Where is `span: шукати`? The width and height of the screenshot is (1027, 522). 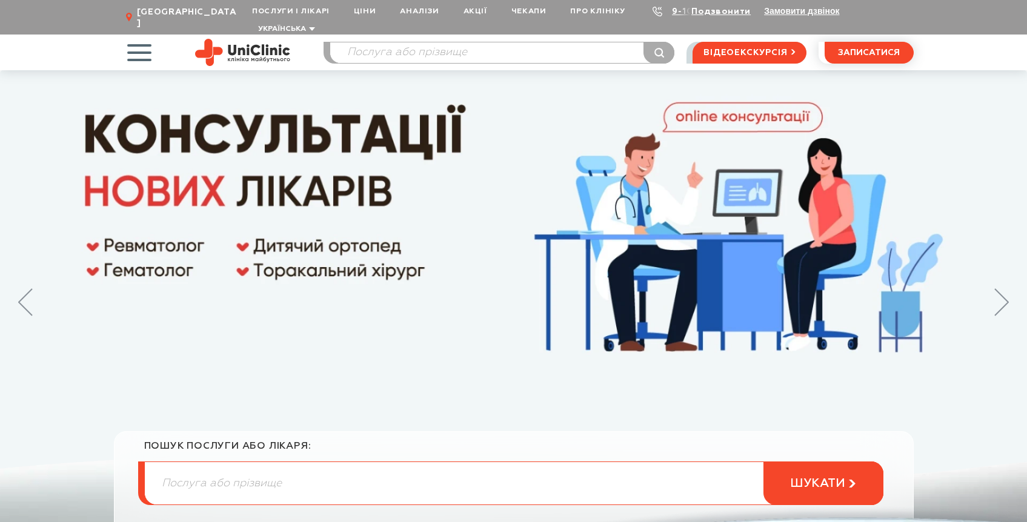
span: шукати is located at coordinates (818, 484).